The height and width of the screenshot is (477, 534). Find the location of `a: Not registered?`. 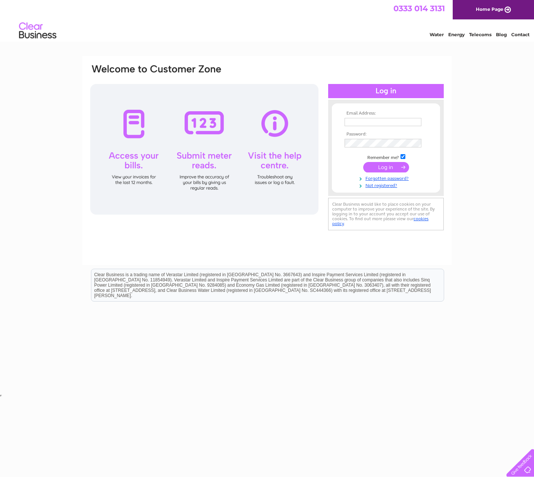

a: Not registered? is located at coordinates (387, 185).